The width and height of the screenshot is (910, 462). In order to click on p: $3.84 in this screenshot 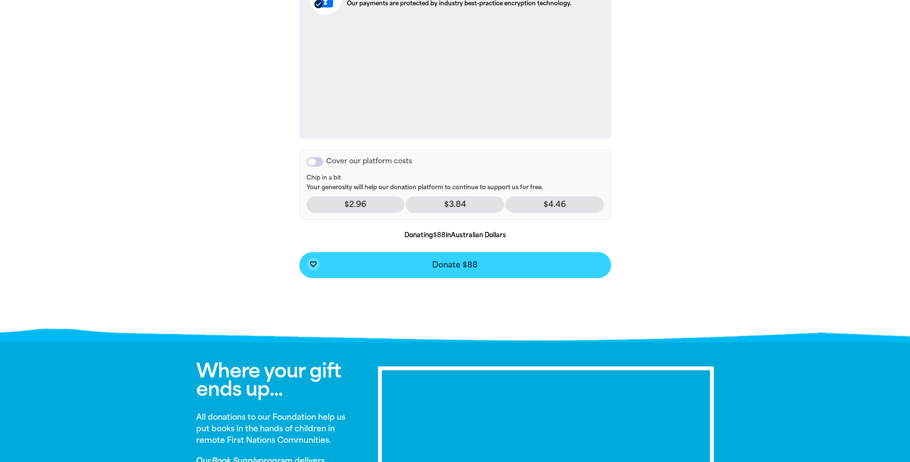, I will do `click(455, 204)`.